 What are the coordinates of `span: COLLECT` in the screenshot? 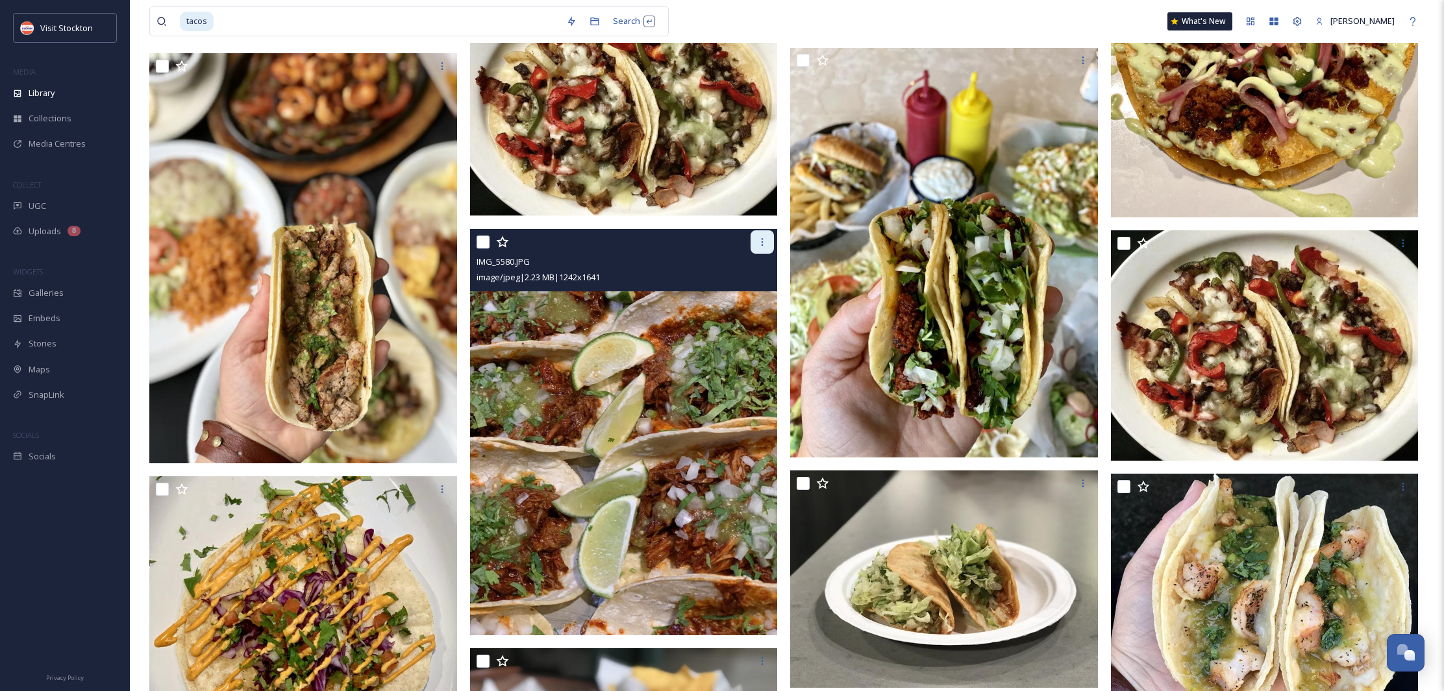 It's located at (27, 184).